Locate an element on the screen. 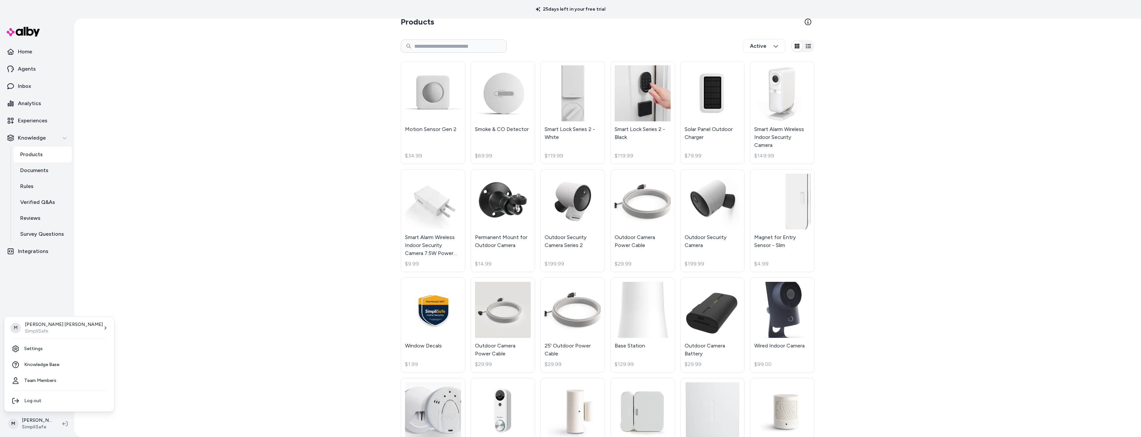 The height and width of the screenshot is (437, 1141). a: Settings is located at coordinates (59, 349).